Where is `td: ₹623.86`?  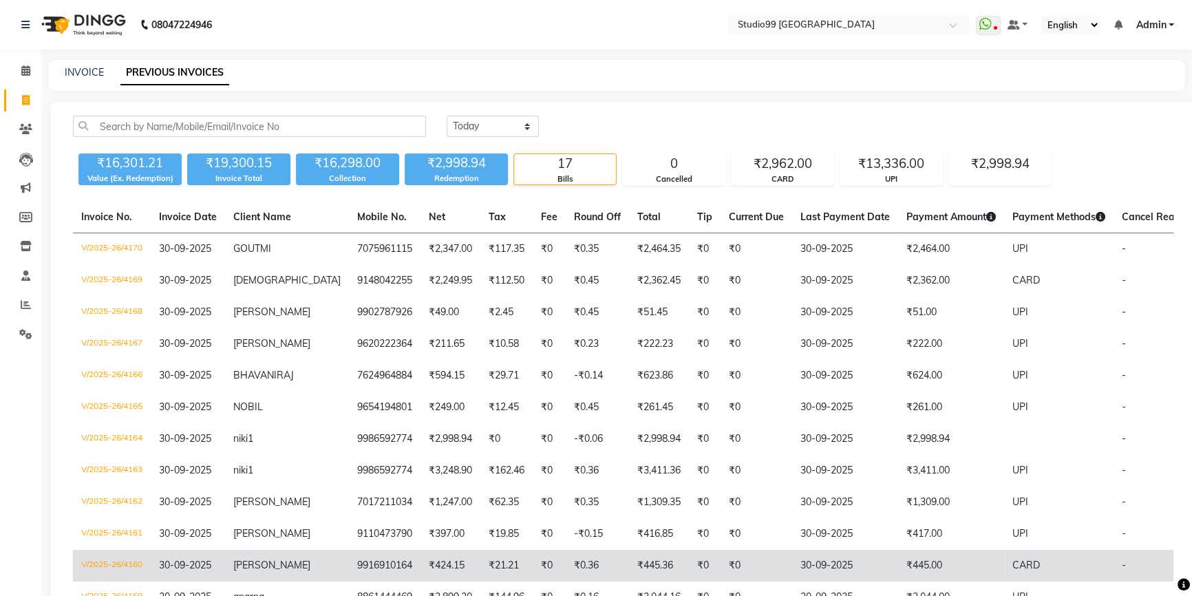
td: ₹623.86 is located at coordinates (659, 376).